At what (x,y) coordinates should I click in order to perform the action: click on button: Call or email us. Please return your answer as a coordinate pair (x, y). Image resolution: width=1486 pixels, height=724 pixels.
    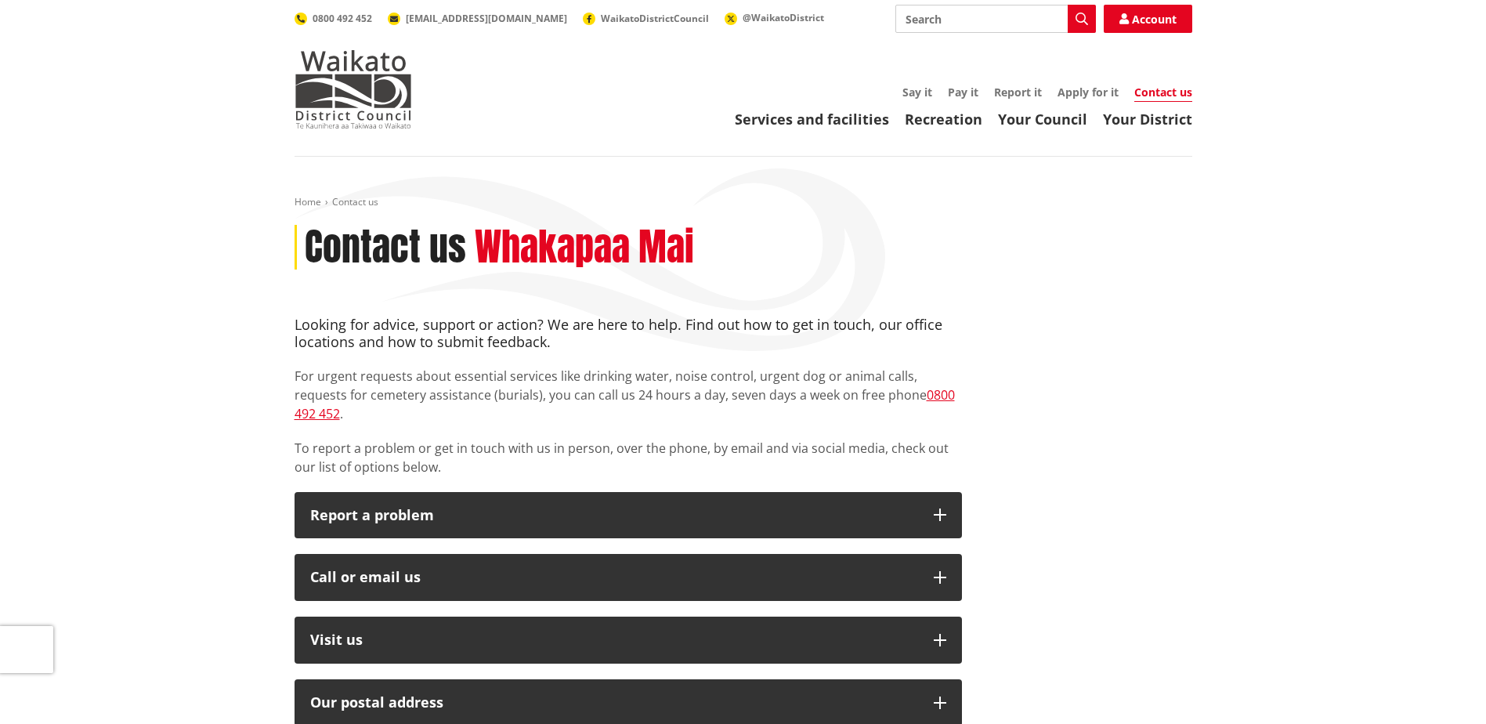
    Looking at the image, I should click on (628, 577).